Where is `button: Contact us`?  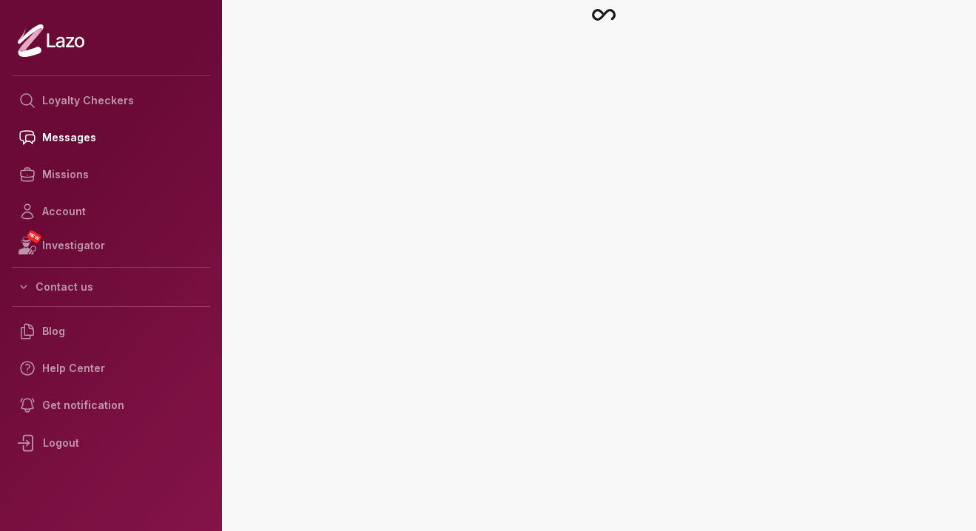
button: Contact us is located at coordinates (111, 287).